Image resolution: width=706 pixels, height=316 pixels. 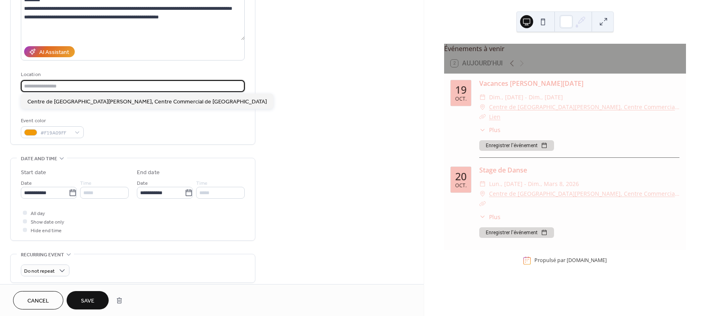 What do you see at coordinates (38, 300) in the screenshot?
I see `button: Cancel` at bounding box center [38, 300].